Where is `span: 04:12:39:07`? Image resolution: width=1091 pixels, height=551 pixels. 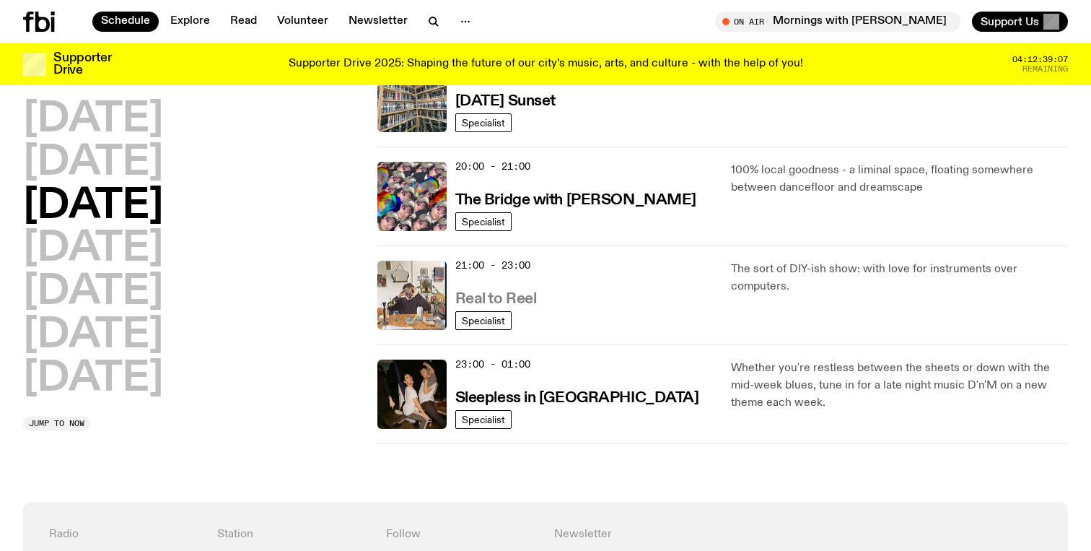 span: 04:12:39:07 is located at coordinates (1040, 59).